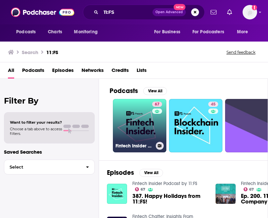 This screenshot has width=268, height=218. I want to click on span: Credits, so click(120, 72).